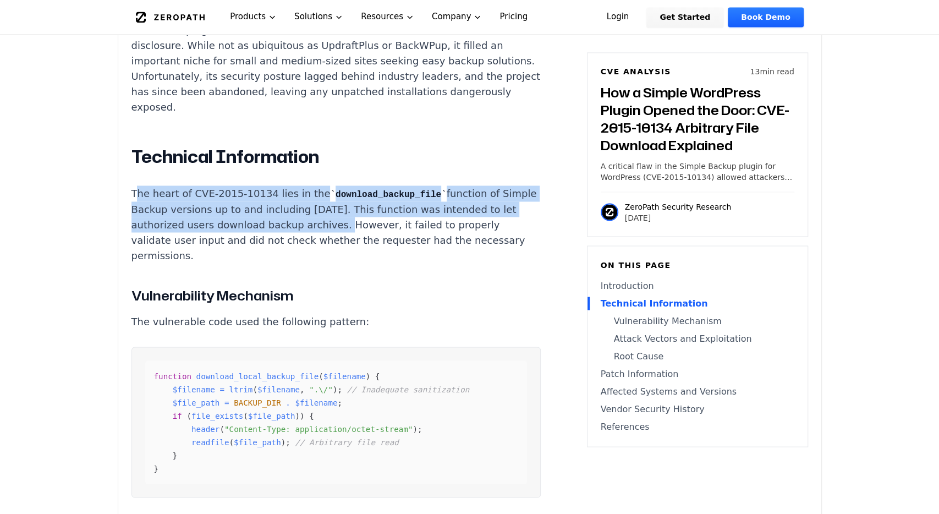  Describe the element at coordinates (408, 389) in the screenshot. I see `span: // Inadequate sanitization` at that location.